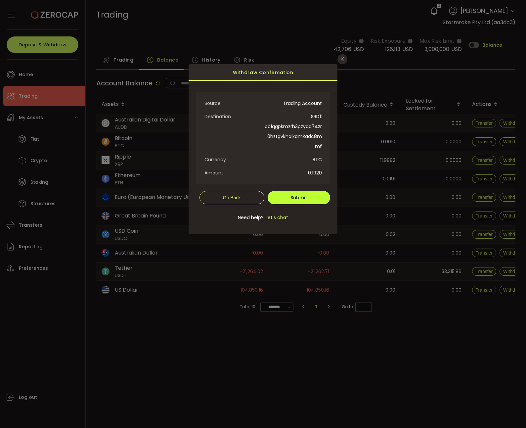 The image size is (526, 428). What do you see at coordinates (234, 173) in the screenshot?
I see `span: Amount` at bounding box center [234, 173].